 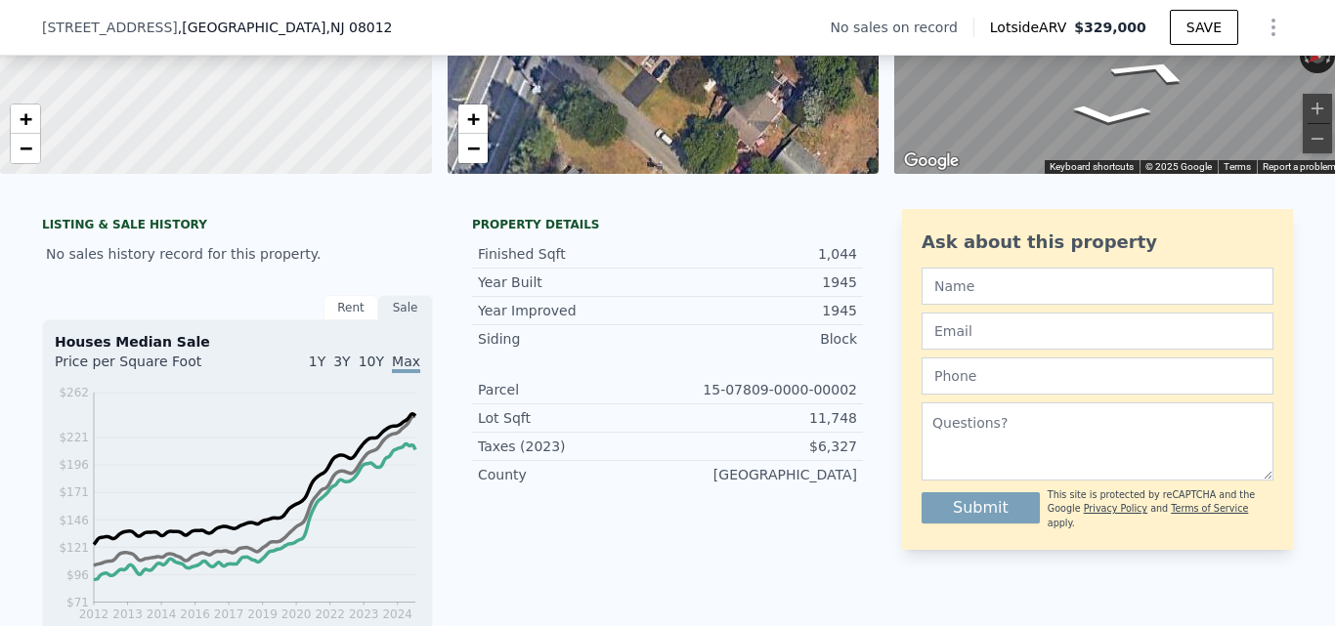 I want to click on button: Zoom in, so click(x=1317, y=108).